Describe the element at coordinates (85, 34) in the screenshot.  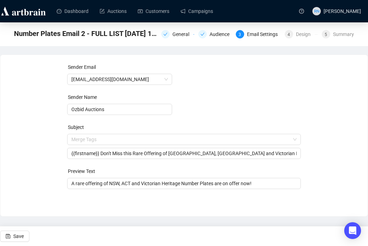
I see `span: Number Plates Email 2 - FULL LIST 9.9.25 12pm` at that location.